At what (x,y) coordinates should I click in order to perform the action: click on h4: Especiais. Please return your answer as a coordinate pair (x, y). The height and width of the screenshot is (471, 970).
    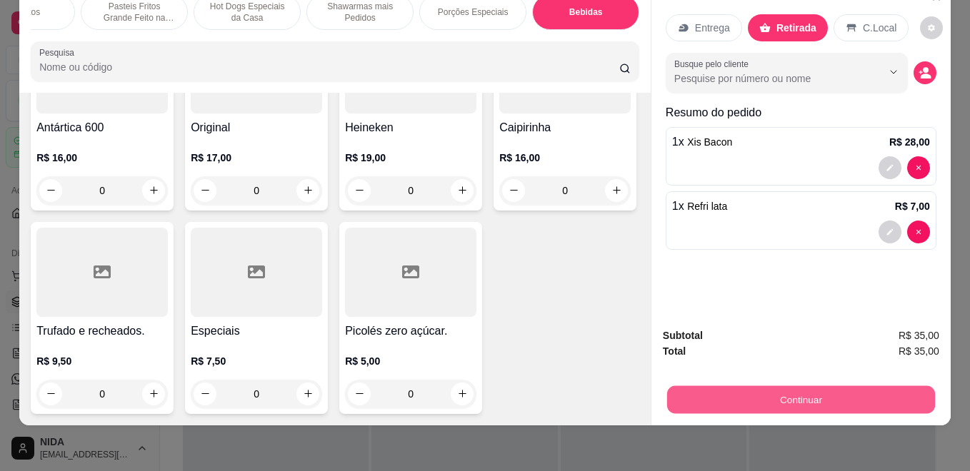
    Looking at the image, I should click on (256, 331).